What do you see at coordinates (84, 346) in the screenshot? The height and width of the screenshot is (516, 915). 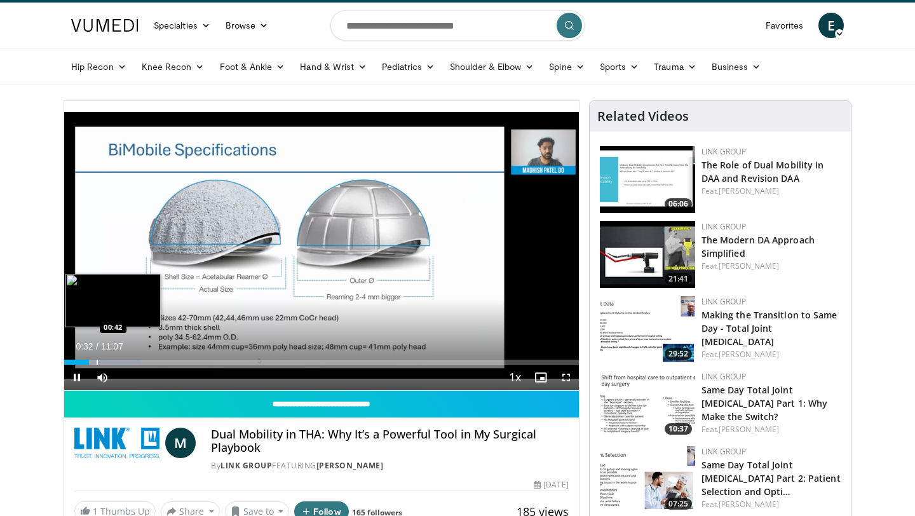 I see `span: 0:32` at bounding box center [84, 346].